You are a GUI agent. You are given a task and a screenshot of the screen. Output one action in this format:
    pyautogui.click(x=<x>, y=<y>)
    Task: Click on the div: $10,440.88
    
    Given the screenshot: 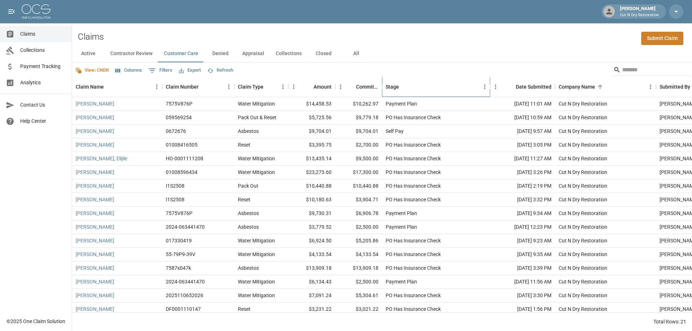 What is the action you would take?
    pyautogui.click(x=358, y=186)
    